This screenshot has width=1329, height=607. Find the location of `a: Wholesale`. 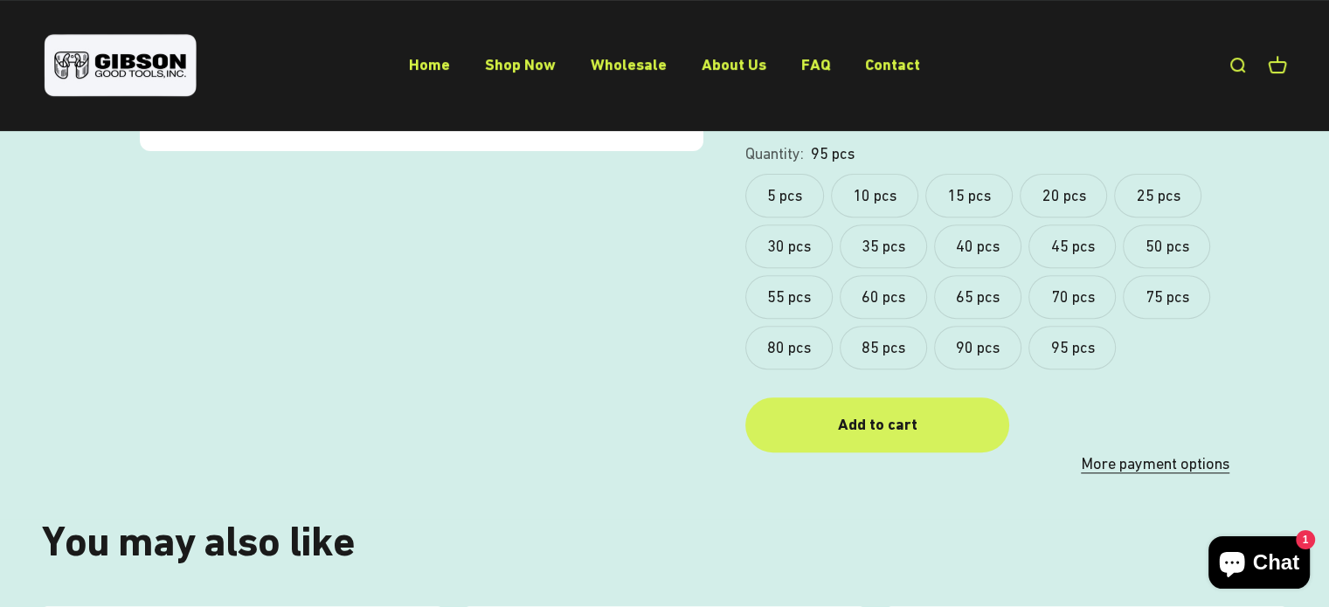

a: Wholesale is located at coordinates (628, 64).